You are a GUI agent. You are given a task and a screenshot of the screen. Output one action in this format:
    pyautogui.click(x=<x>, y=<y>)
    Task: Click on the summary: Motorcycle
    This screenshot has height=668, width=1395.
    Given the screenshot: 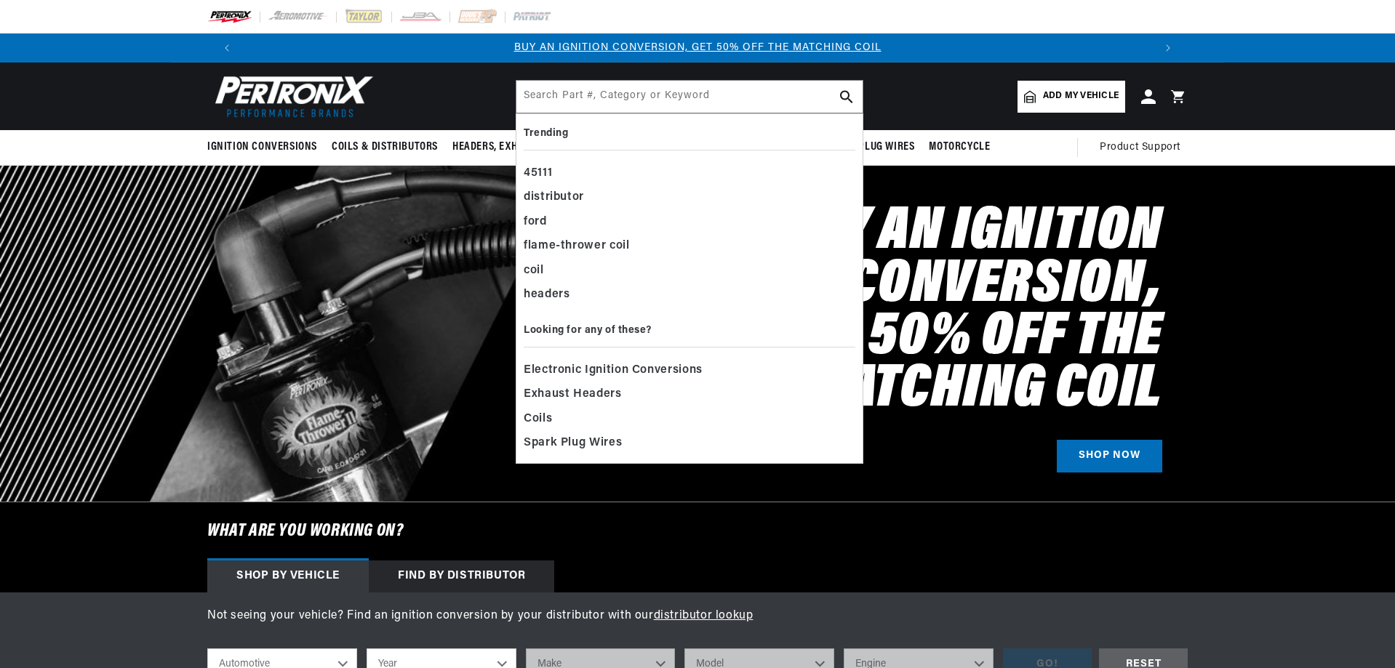 What is the action you would take?
    pyautogui.click(x=959, y=147)
    